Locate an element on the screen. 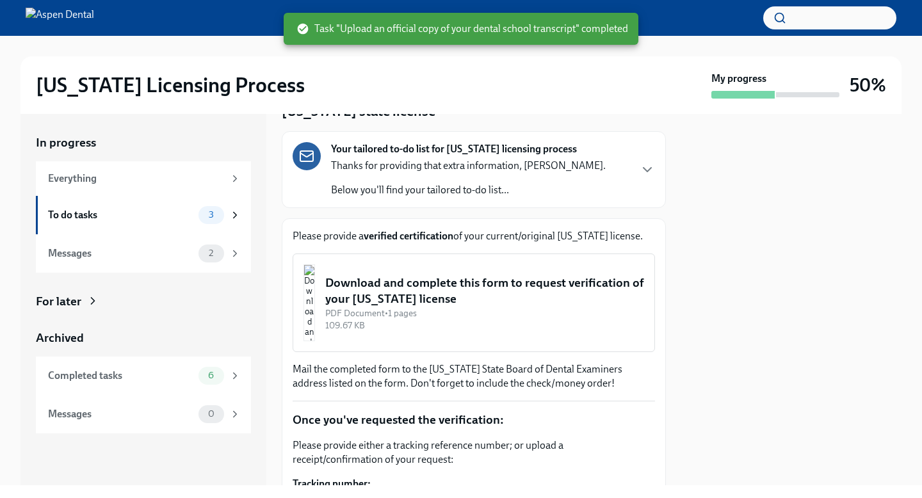 The image size is (922, 498). a: To do tasks3 is located at coordinates (143, 215).